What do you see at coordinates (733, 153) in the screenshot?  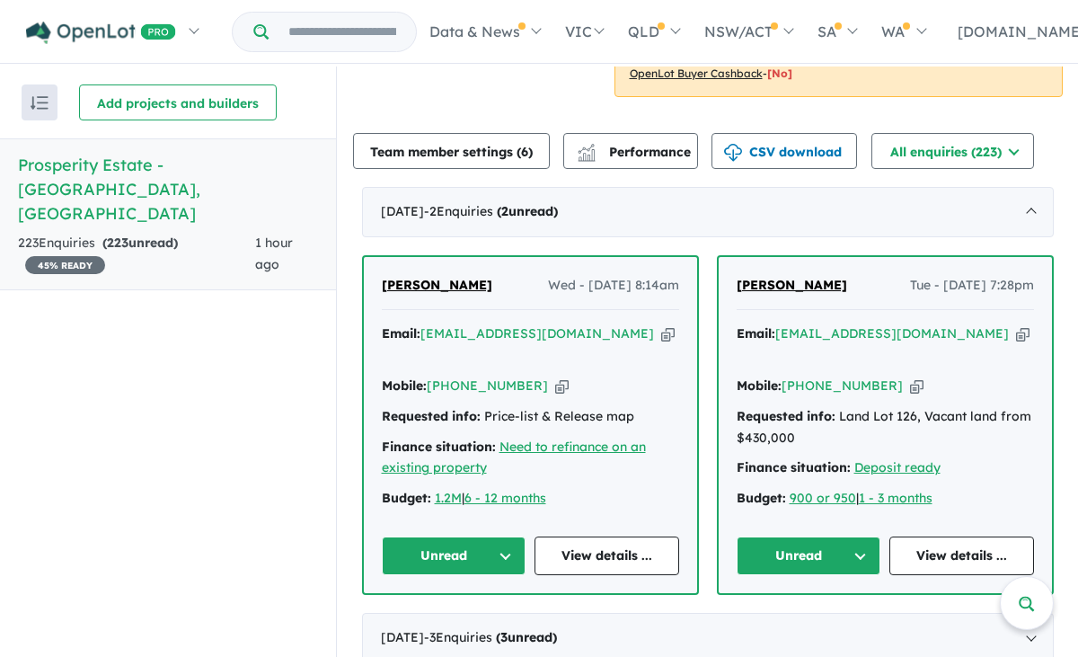 I see `img: download icon` at bounding box center [733, 153].